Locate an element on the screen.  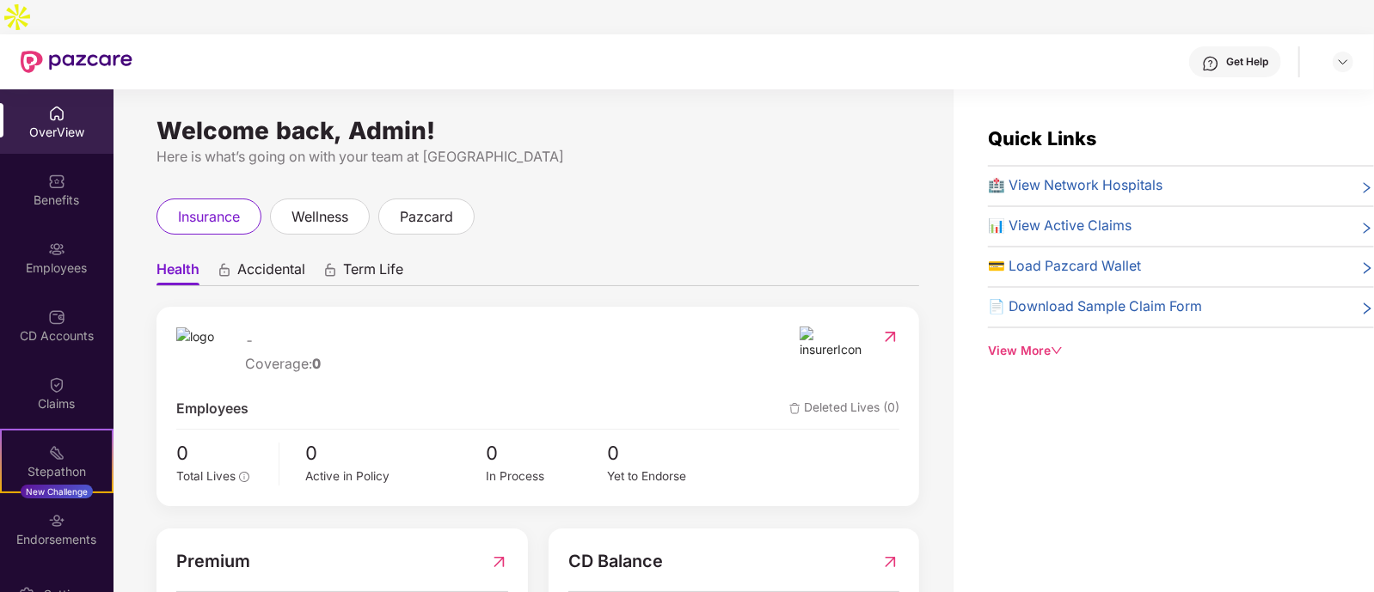
img: svg+xml;base64,PHN2ZyBpZD0iSG9tZSIgeG1sbnM9Imh0dHA6Ly93d3cudzMub3JnLzIwMDAvc3ZnIiB3aWR0aD0iMjAiIG... is located at coordinates (57, 114).